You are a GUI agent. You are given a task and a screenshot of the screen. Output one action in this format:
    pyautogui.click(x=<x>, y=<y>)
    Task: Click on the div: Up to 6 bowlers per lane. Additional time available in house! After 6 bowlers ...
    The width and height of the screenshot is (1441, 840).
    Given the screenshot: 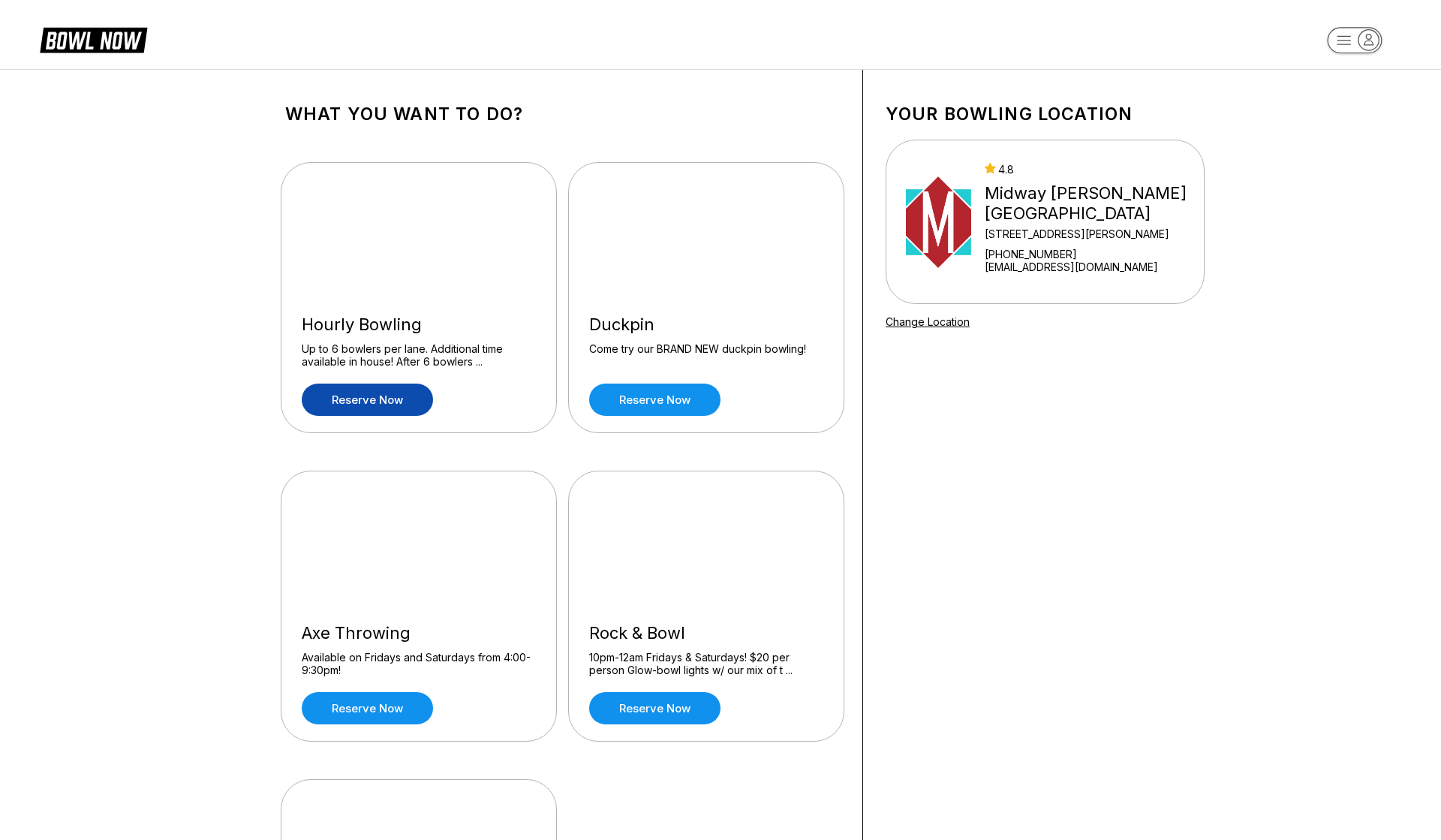 What is the action you would take?
    pyautogui.click(x=419, y=355)
    